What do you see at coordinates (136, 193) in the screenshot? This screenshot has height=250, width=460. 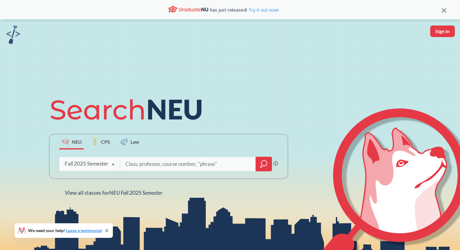 I see `span: NEU Fall 2025 Semester` at bounding box center [136, 193].